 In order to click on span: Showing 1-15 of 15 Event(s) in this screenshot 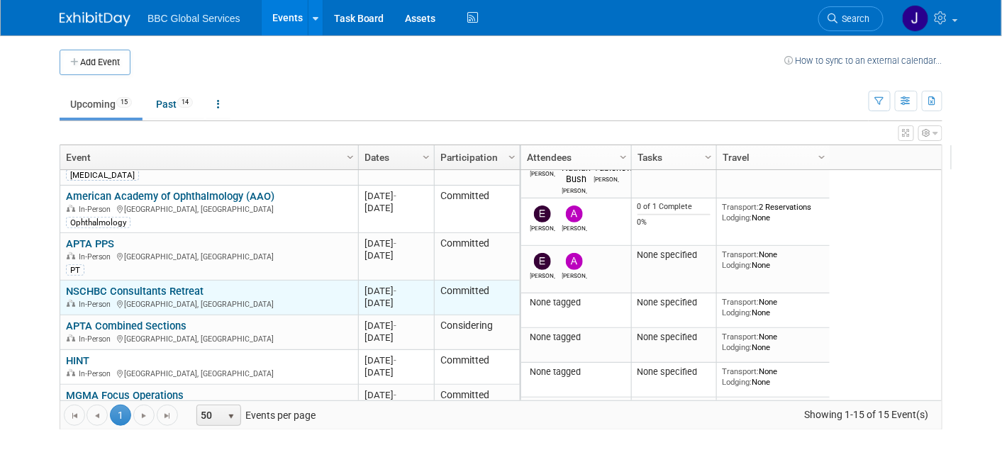, I will do `click(867, 415)`.